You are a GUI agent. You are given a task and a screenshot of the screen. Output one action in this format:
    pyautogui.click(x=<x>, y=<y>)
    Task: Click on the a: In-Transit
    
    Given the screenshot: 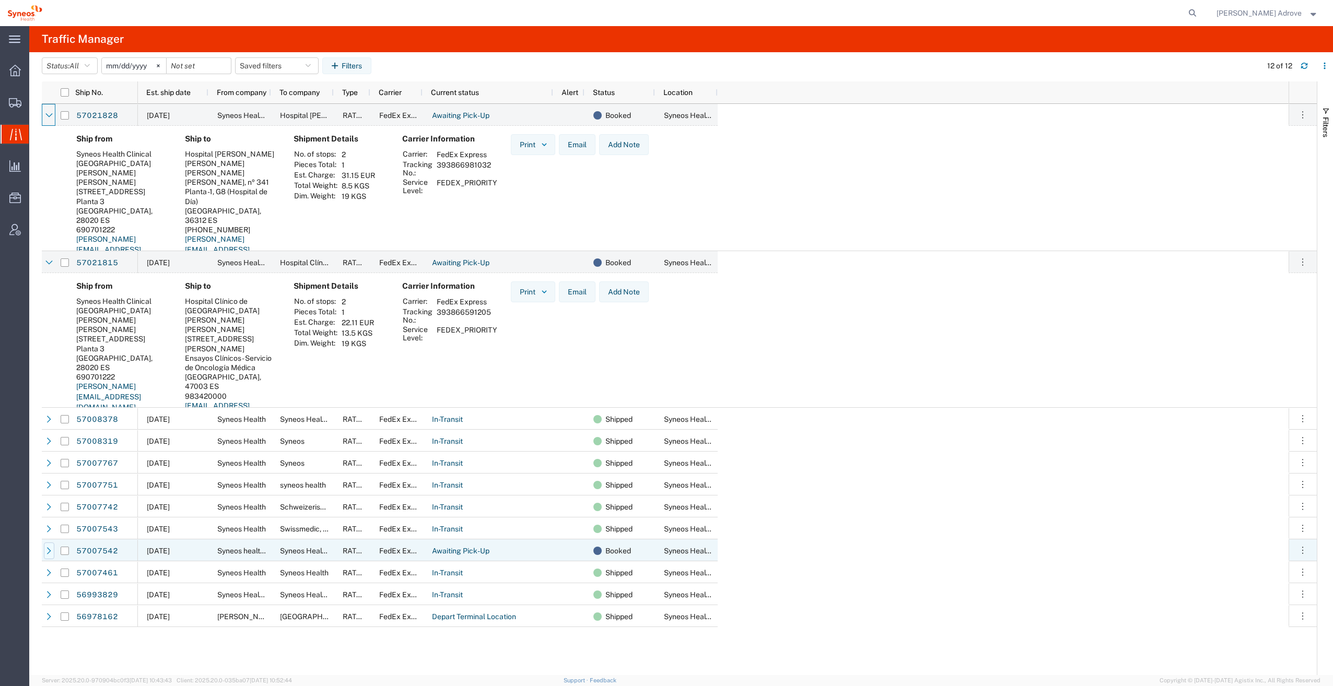 What is the action you would take?
    pyautogui.click(x=447, y=529)
    